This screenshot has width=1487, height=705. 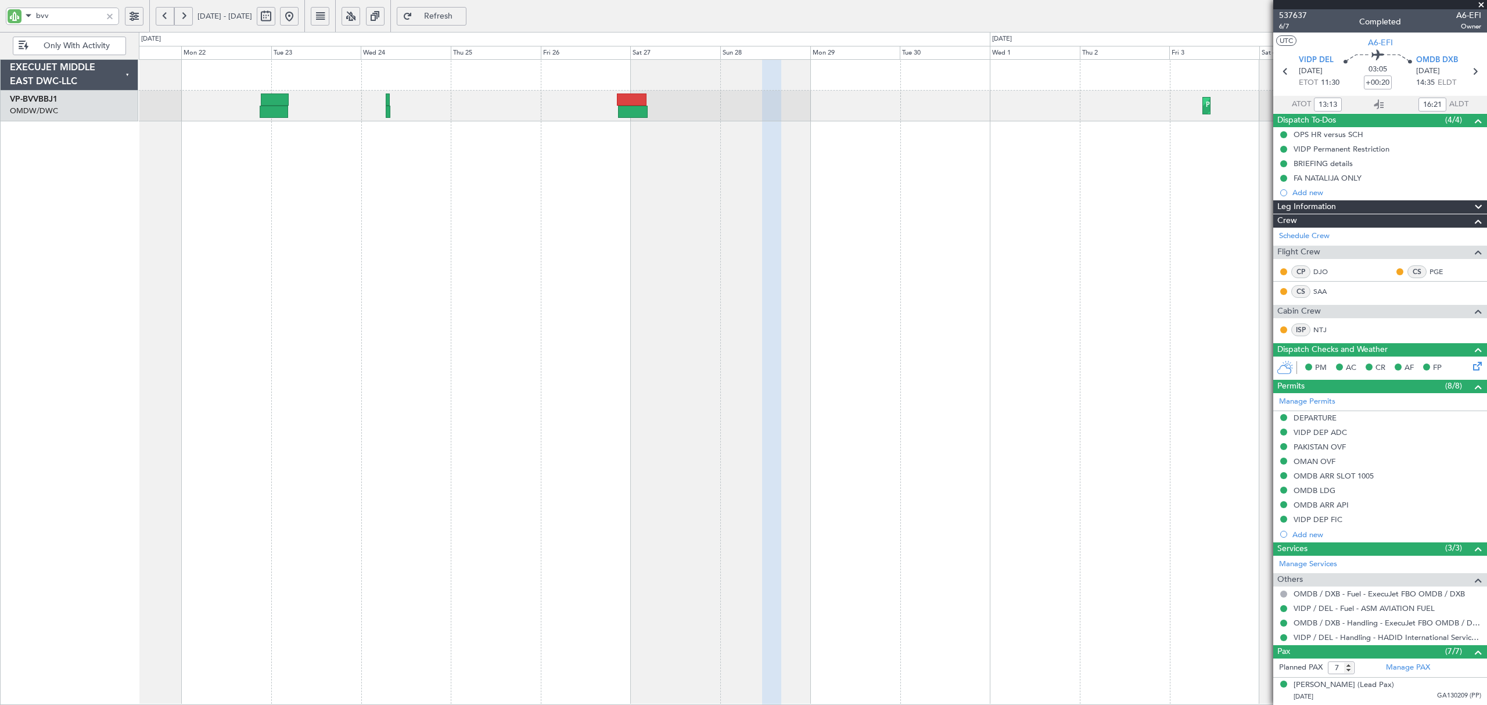 I want to click on div: OMDB ARR SLOT 1005, so click(x=1334, y=476).